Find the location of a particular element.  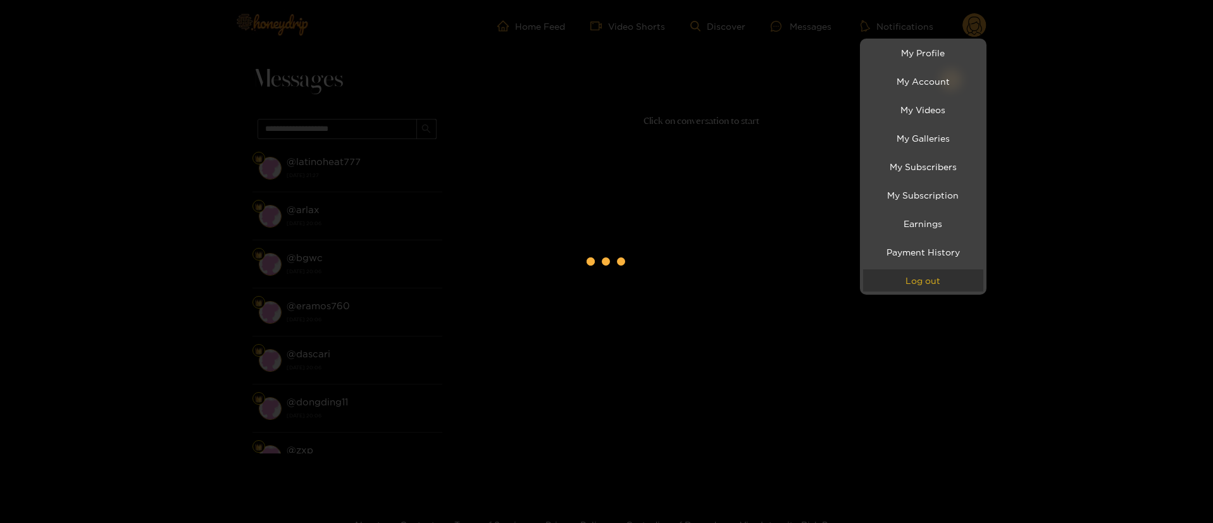

a: My Subscription is located at coordinates (923, 195).